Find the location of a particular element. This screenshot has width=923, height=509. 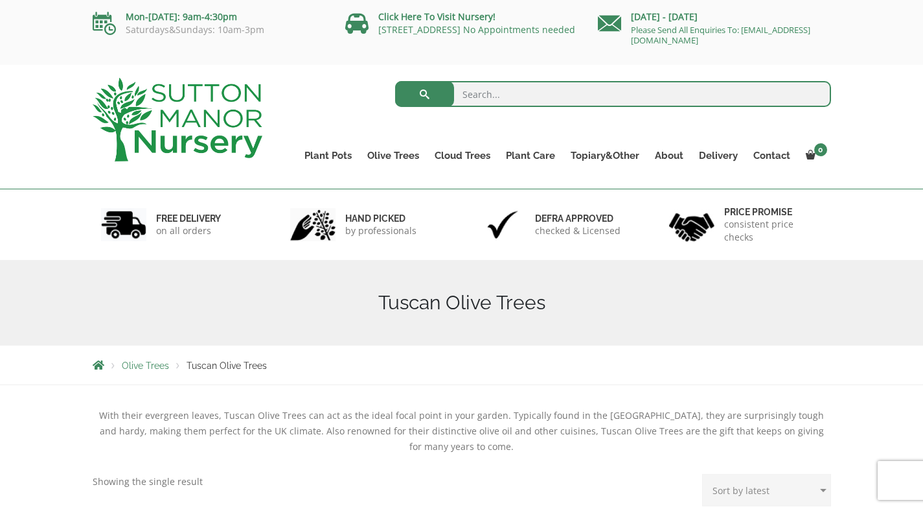

img: 3.jpg is located at coordinates (503, 224).